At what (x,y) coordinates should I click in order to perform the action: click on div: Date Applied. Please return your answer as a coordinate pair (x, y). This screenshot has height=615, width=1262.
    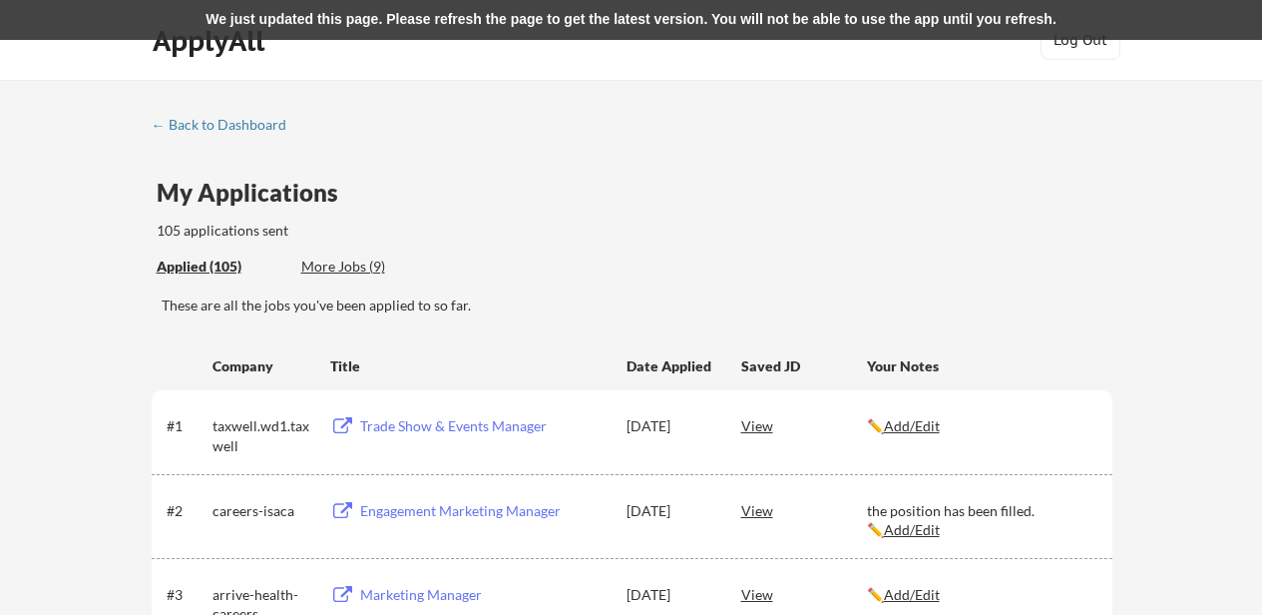
    Looking at the image, I should click on (671, 366).